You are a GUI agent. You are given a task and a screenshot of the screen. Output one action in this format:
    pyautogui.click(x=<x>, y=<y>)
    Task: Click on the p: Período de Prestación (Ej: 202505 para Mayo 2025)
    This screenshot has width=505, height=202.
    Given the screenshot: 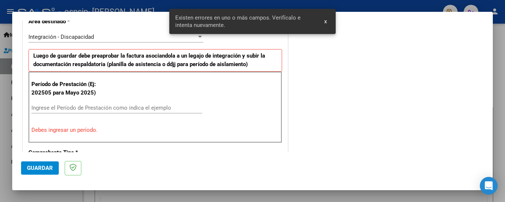 What is the action you would take?
    pyautogui.click(x=68, y=88)
    